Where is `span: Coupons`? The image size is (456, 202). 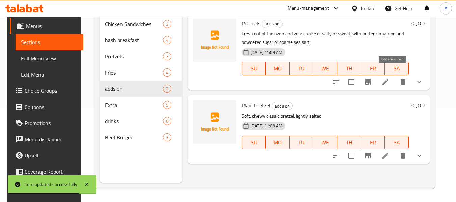 span: Coupons is located at coordinates (51, 107).